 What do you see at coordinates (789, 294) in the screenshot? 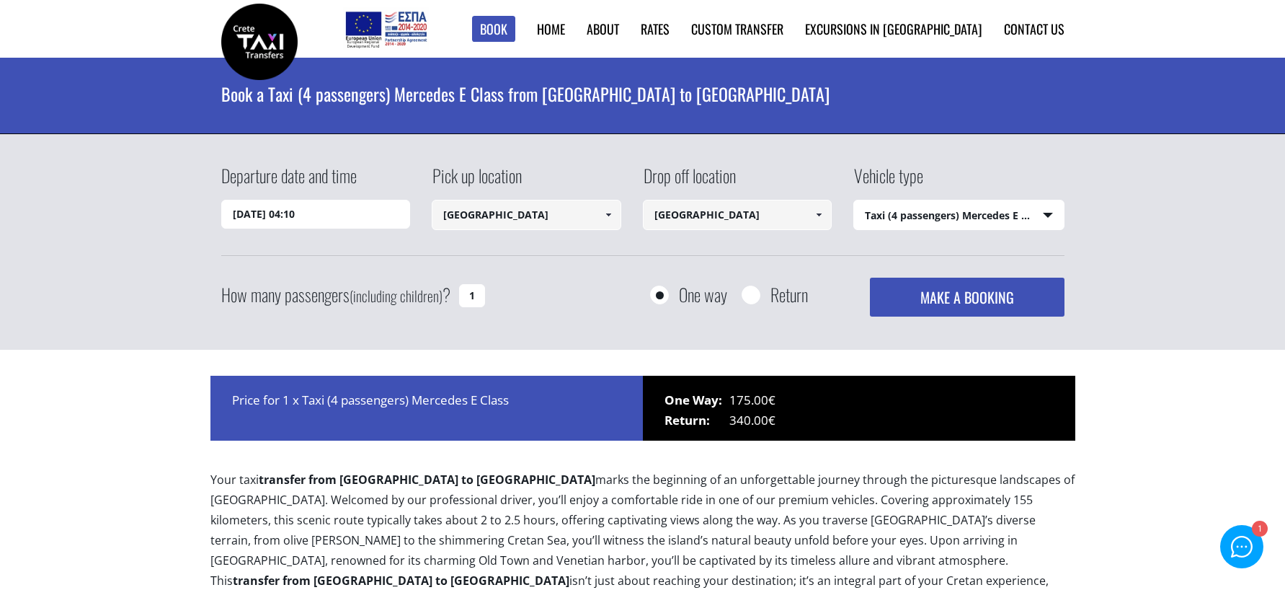
I see `label: Return` at bounding box center [789, 294].